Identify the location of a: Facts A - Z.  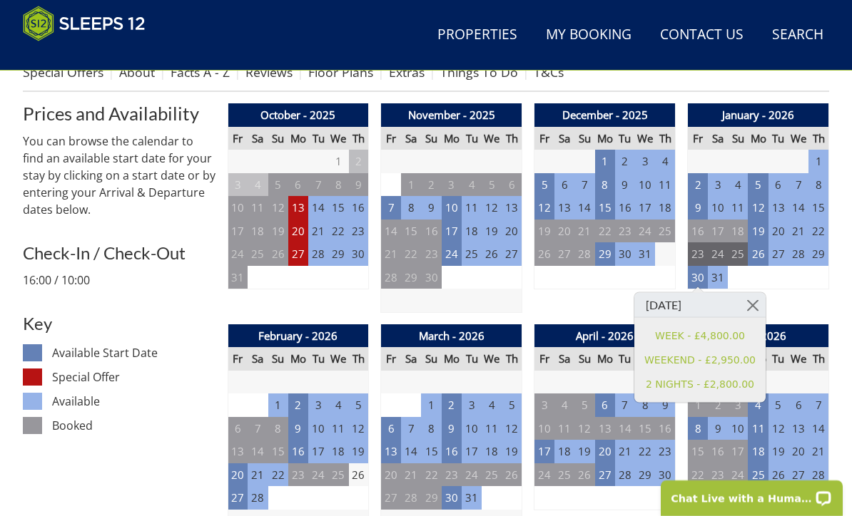
(200, 72).